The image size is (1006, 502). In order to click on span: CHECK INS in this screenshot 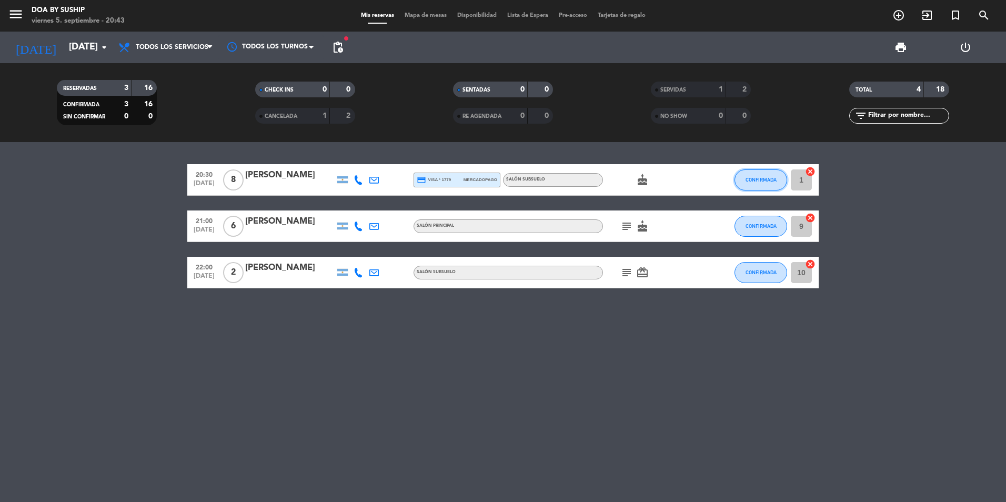, I will do `click(279, 90)`.